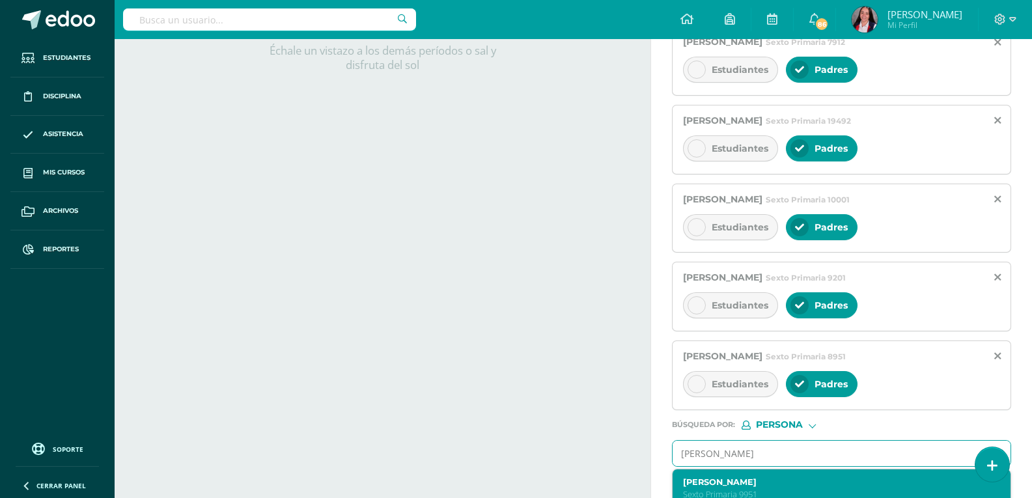  What do you see at coordinates (57, 448) in the screenshot?
I see `a: Soporte` at bounding box center [57, 448].